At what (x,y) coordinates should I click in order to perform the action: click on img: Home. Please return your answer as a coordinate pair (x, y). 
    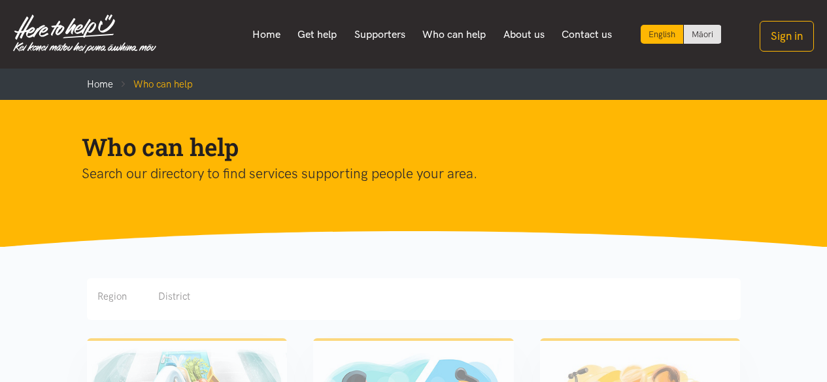
    Looking at the image, I should click on (84, 34).